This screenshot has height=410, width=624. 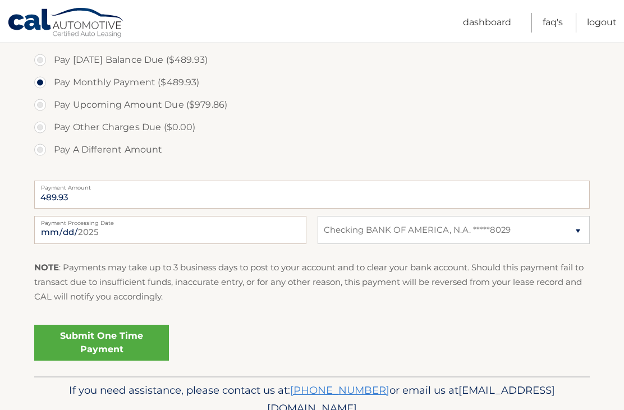 What do you see at coordinates (170, 230) in the screenshot?
I see `input: Payment Date` at bounding box center [170, 230].